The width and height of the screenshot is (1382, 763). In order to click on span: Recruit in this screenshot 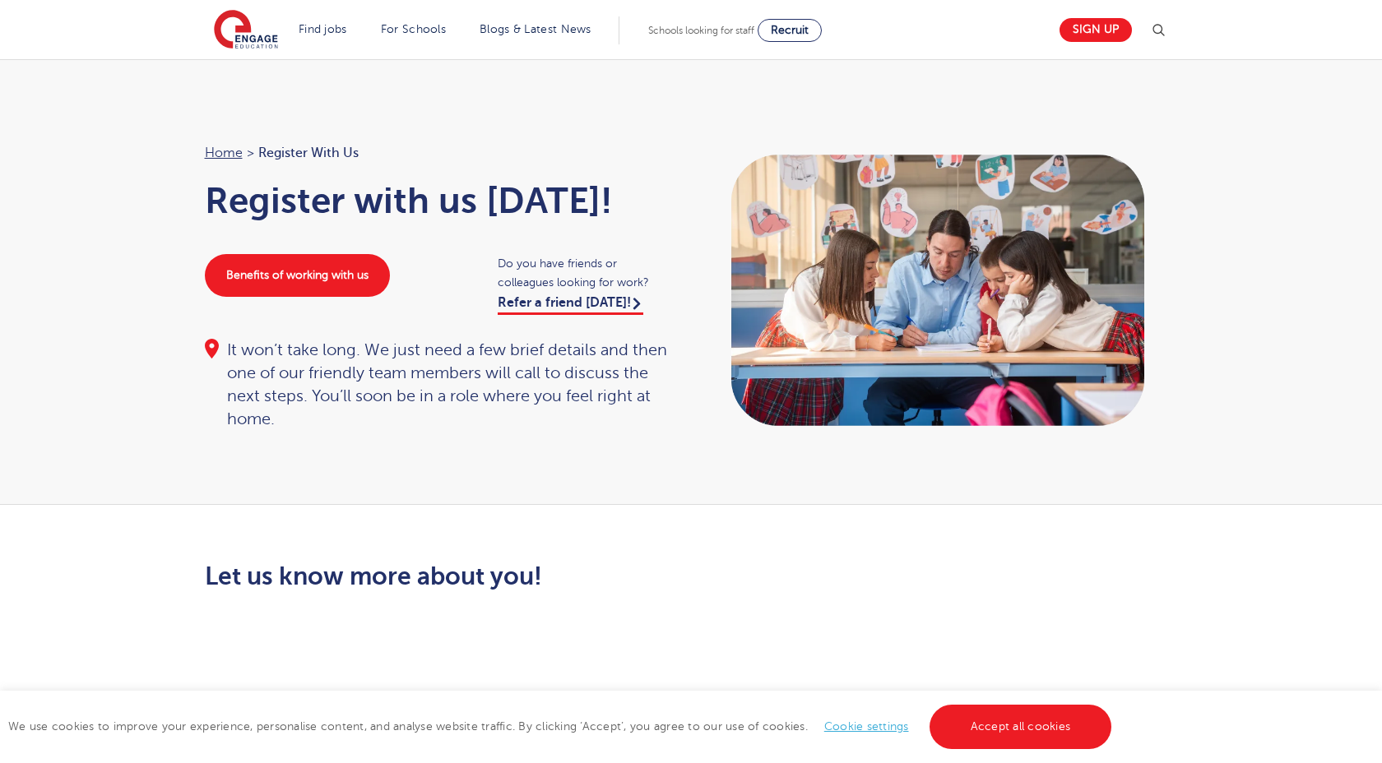, I will do `click(789, 30)`.